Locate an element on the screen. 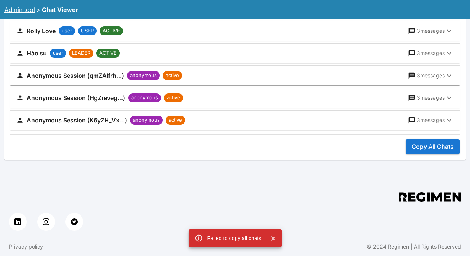 The width and height of the screenshot is (470, 256). button: Hào suuserLEADERACTIVE3messages is located at coordinates (235, 53).